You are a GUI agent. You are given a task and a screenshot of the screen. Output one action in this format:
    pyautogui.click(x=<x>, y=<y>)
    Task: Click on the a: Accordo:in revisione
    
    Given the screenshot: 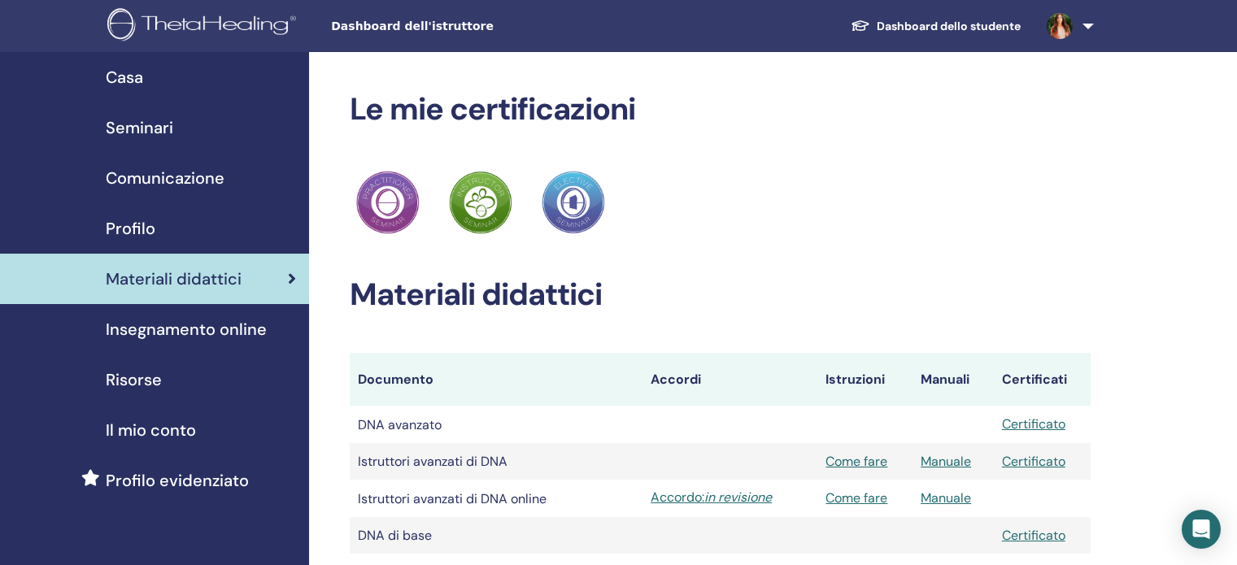 What is the action you would take?
    pyautogui.click(x=729, y=498)
    